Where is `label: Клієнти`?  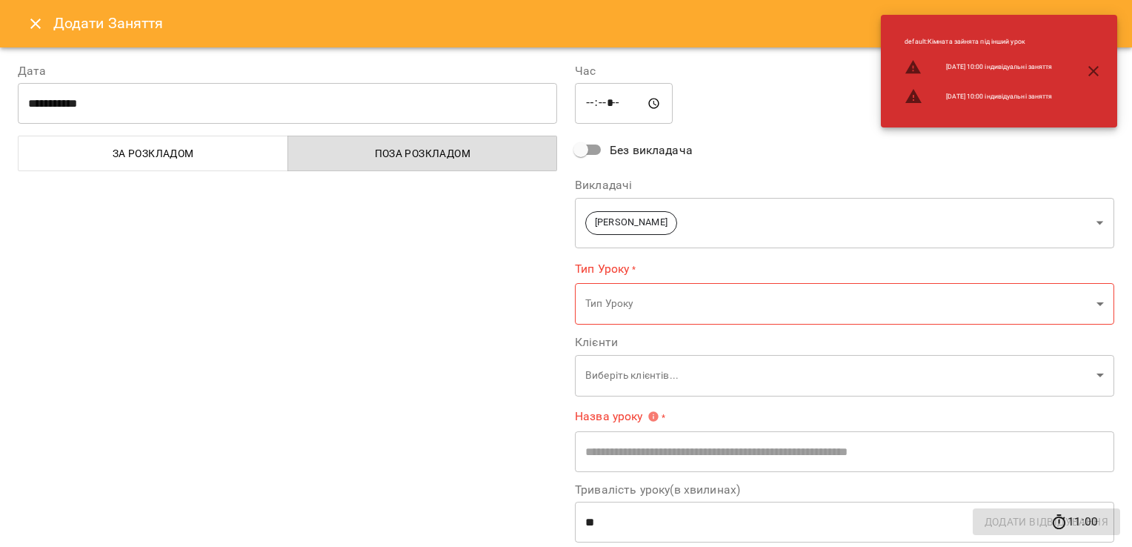
label: Клієнти is located at coordinates (844, 342).